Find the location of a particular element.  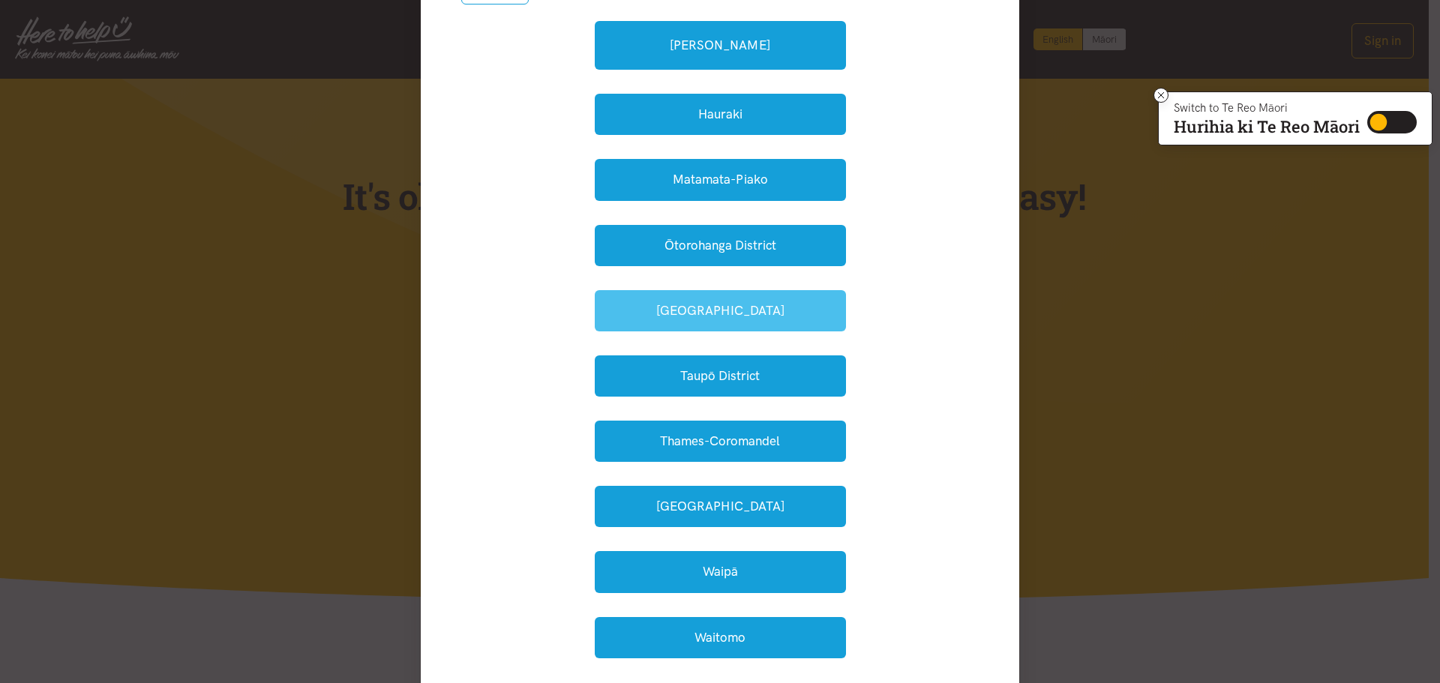

p: Switch to Te Reo Māori is located at coordinates (1266, 108).